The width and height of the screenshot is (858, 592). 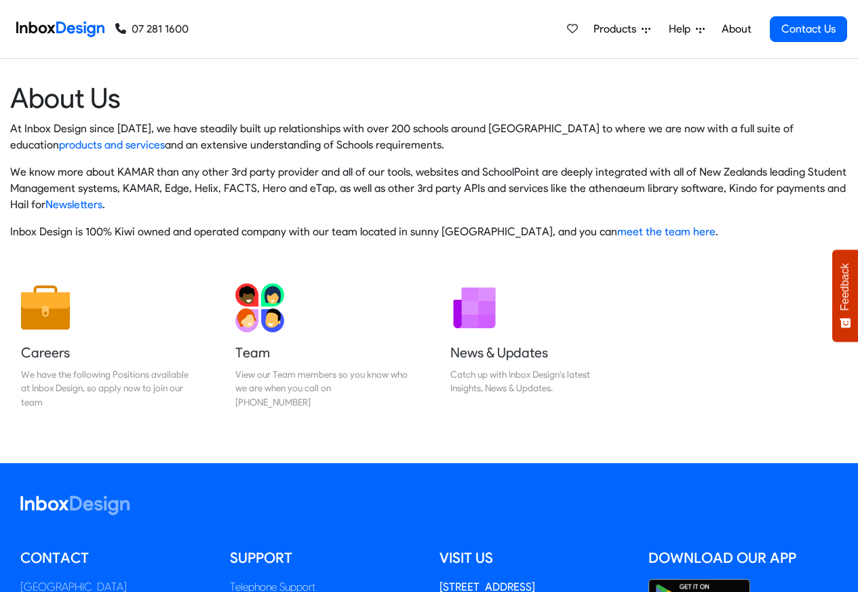 I want to click on a: 07 281 1600, so click(x=152, y=29).